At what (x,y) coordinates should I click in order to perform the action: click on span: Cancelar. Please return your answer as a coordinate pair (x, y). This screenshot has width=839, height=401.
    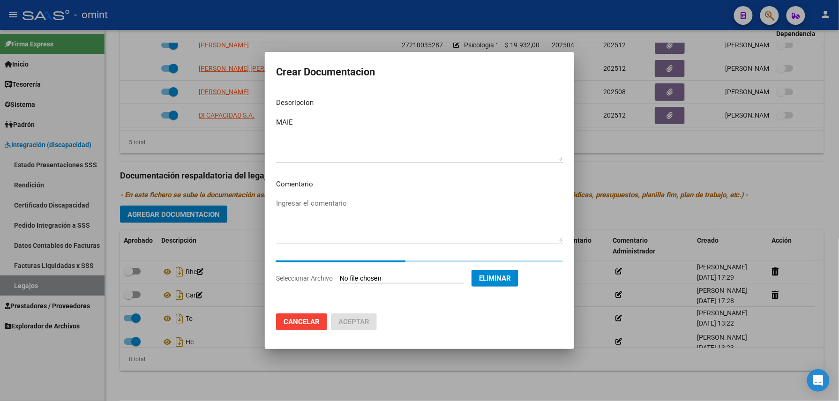
    Looking at the image, I should click on (301, 322).